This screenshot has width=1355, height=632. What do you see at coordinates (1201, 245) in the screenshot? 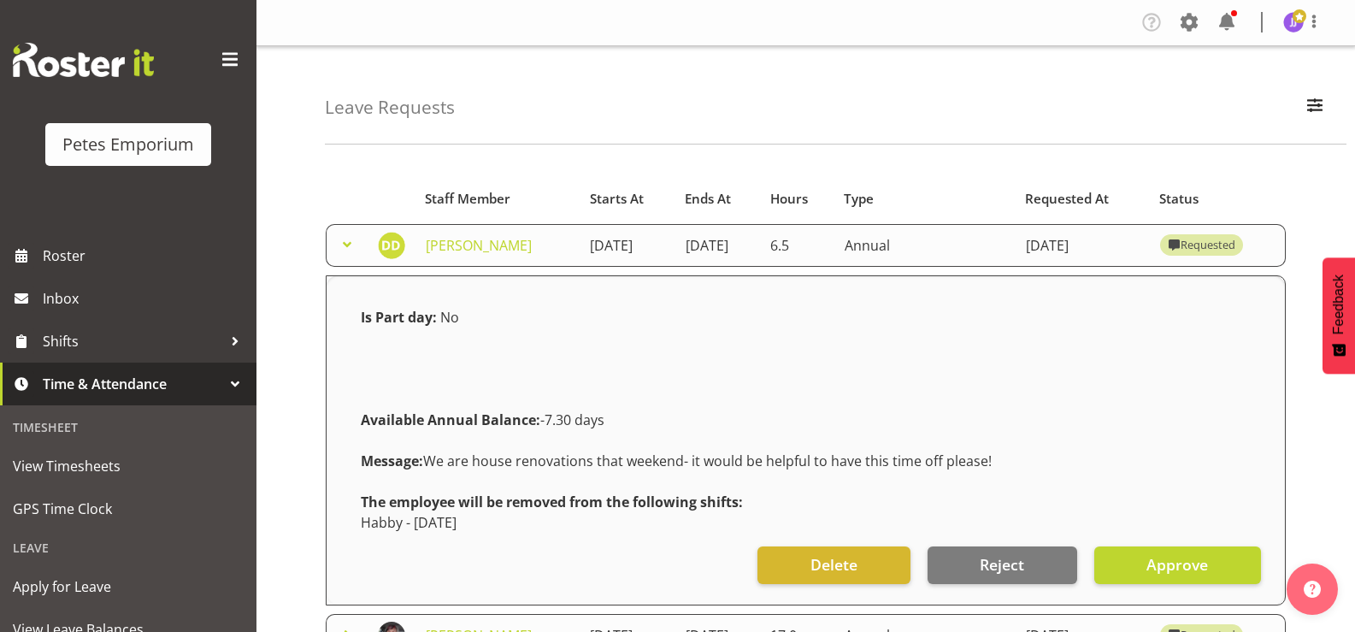
I see `div: Requested` at bounding box center [1201, 245].